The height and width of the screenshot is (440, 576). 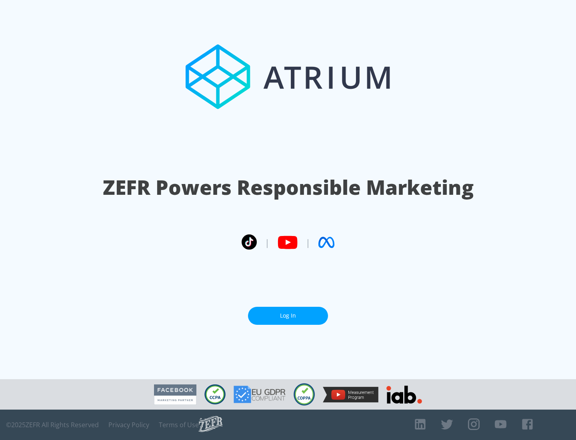 What do you see at coordinates (215, 394) in the screenshot?
I see `img: CCPA Compliant` at bounding box center [215, 394].